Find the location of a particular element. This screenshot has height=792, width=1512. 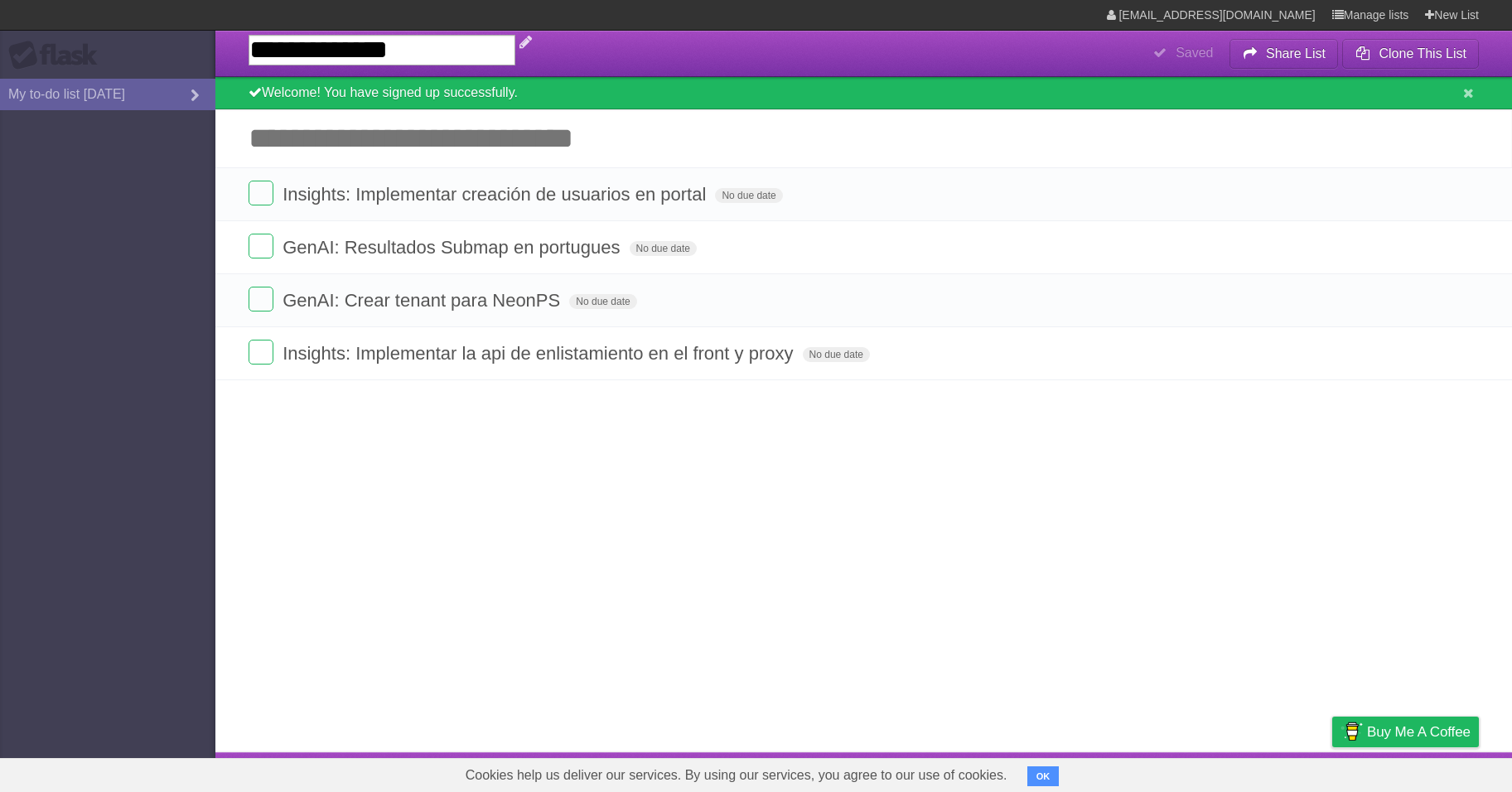

span: Insights: Implementar creación de usuarios en portal is located at coordinates (496, 194).